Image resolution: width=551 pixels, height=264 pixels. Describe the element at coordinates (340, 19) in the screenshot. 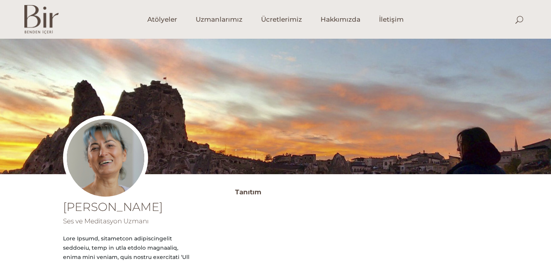

I see `span: Hakkımızda` at that location.